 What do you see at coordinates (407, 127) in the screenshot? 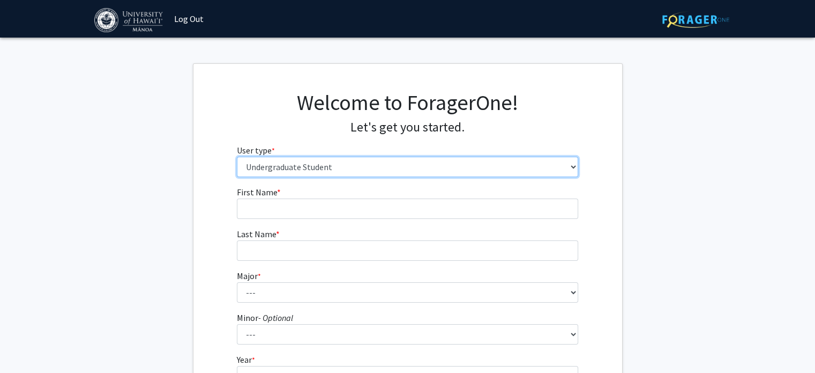
I see `h4: Let's get you started.` at bounding box center [407, 127].